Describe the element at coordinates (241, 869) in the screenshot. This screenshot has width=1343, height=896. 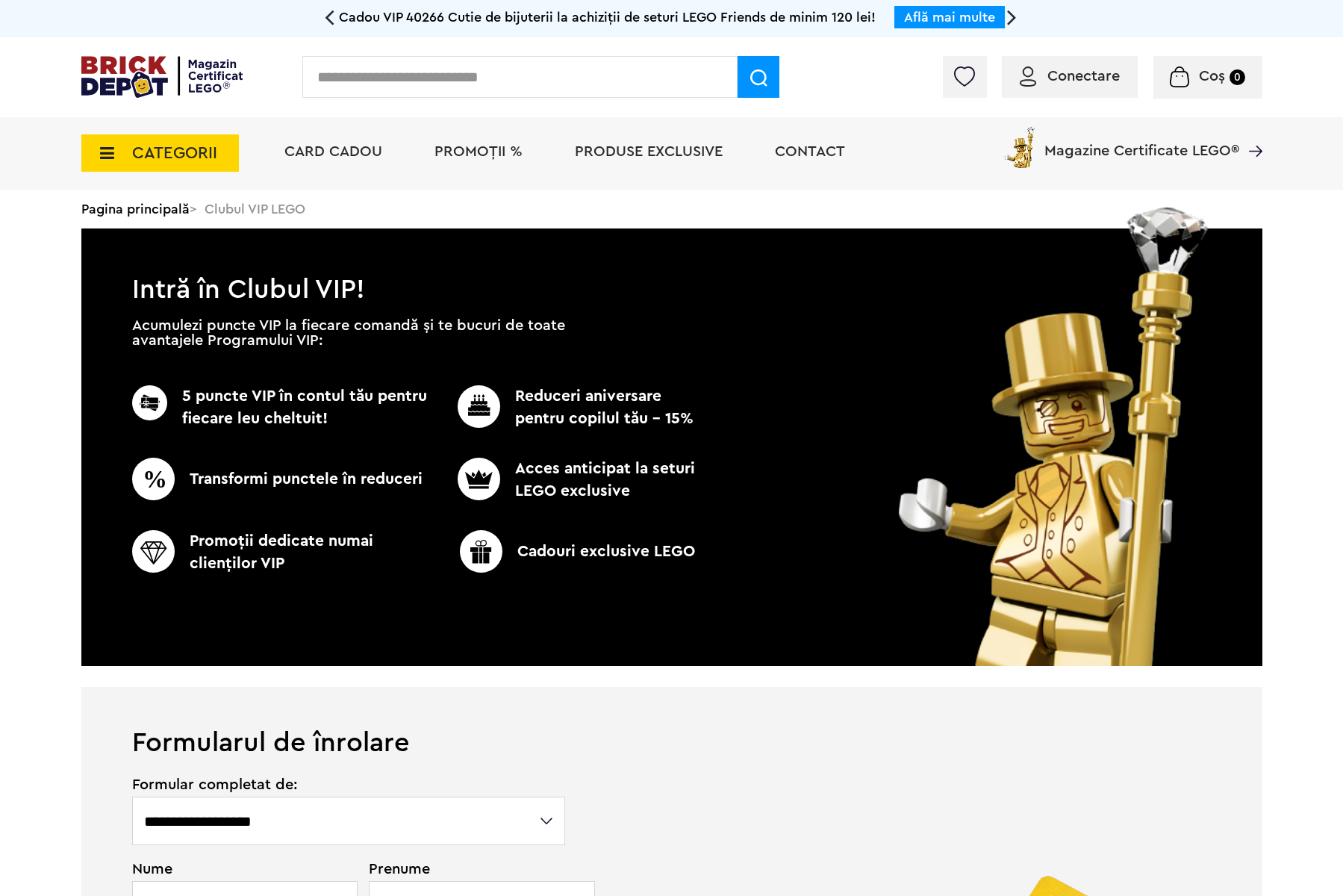
I see `span: Nume` at that location.